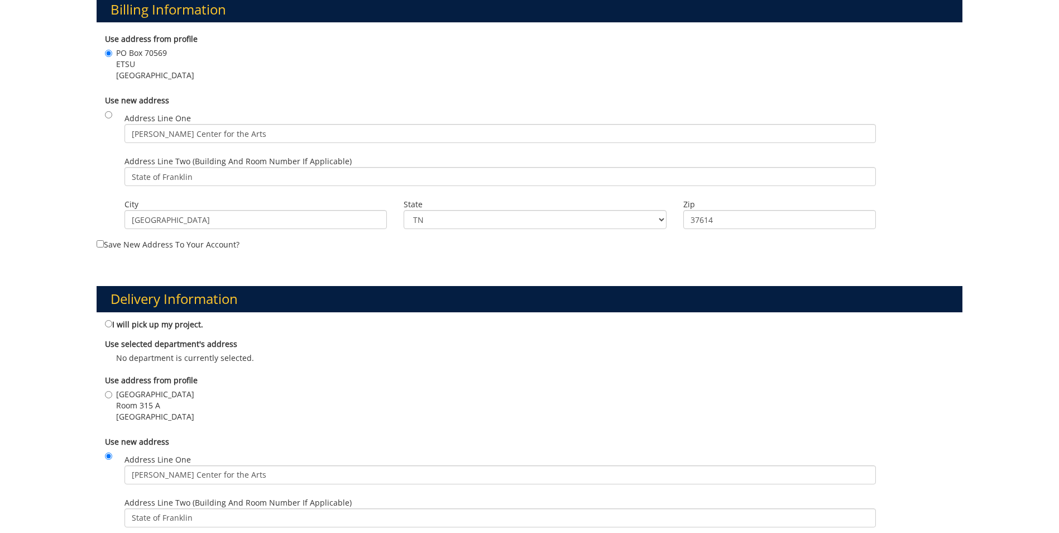 Image resolution: width=1059 pixels, height=533 pixels. Describe the element at coordinates (155, 405) in the screenshot. I see `span: Room 315 A` at that location.